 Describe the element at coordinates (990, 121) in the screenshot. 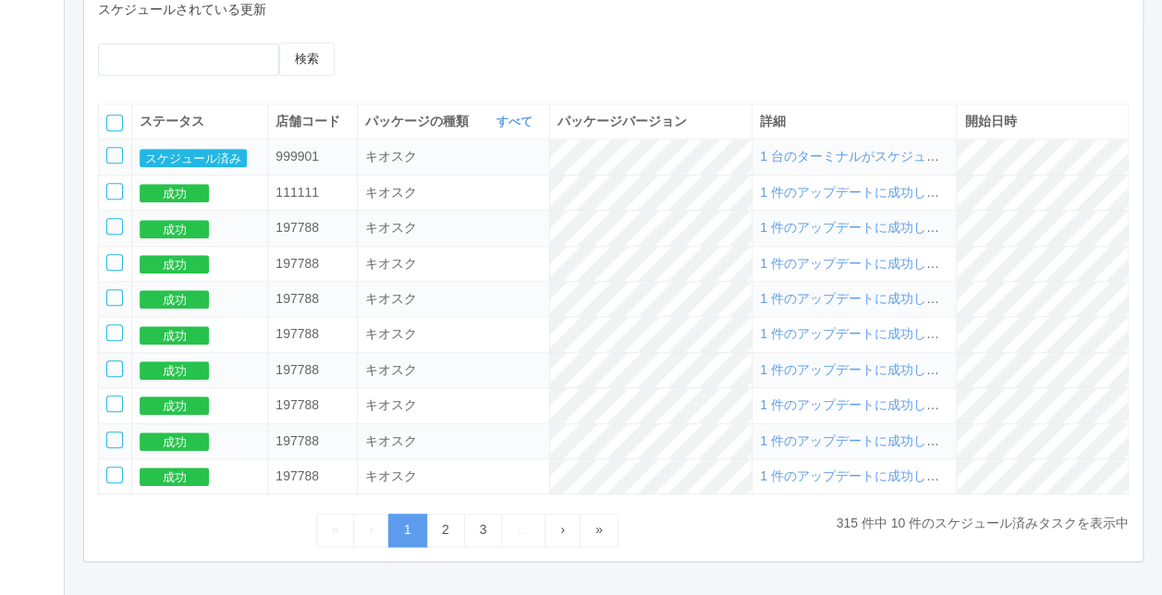

I see `span: 開始日時` at that location.